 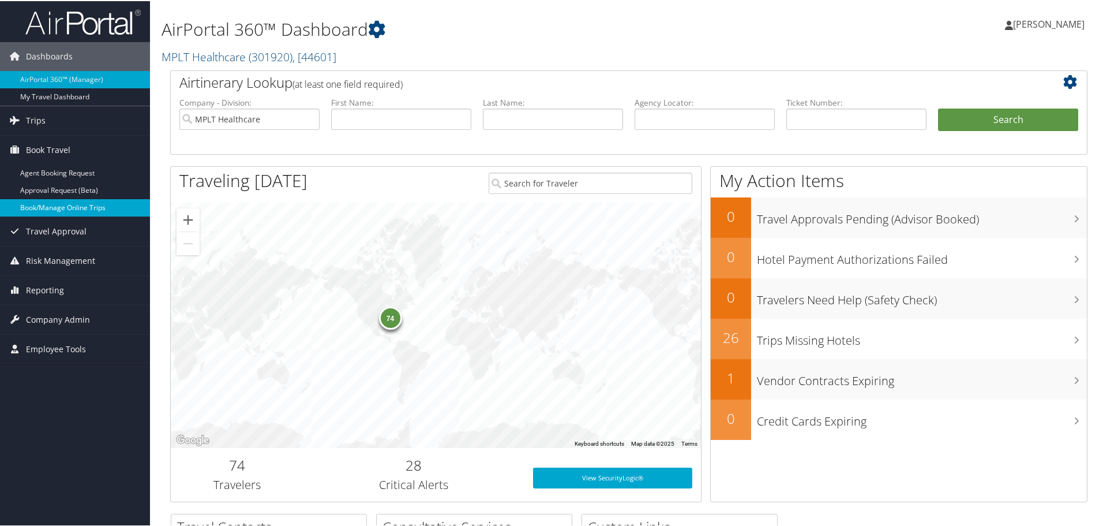 What do you see at coordinates (922, 417) in the screenshot?
I see `h3: Credit Cards Expiring` at bounding box center [922, 417].